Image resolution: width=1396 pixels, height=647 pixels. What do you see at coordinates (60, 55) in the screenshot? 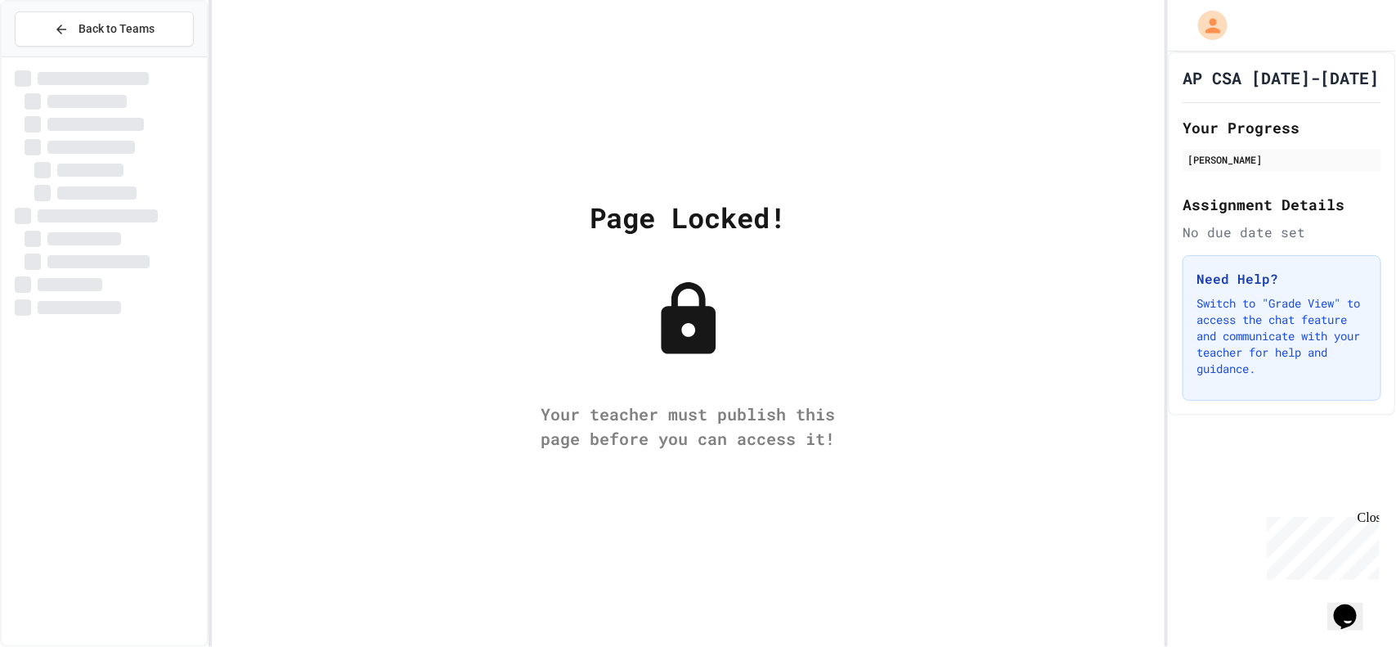
I see `div: Chat with us now!Close` at bounding box center [60, 55].